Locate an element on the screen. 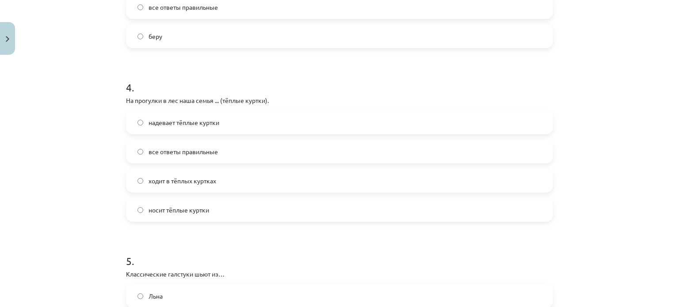 Image resolution: width=679 pixels, height=307 pixels. span: Льна is located at coordinates (156, 296).